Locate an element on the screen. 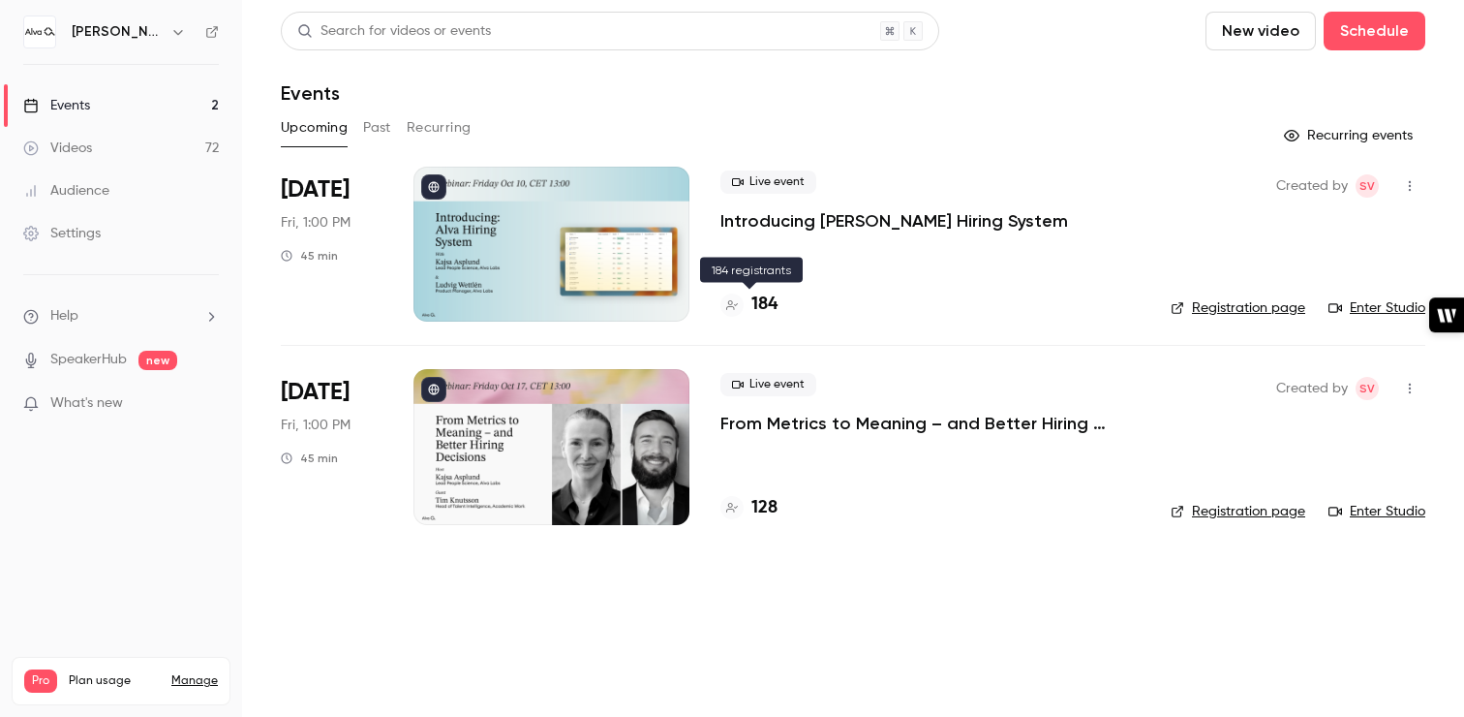 This screenshot has width=1464, height=717. div: Search for videos or events is located at coordinates (394, 31).